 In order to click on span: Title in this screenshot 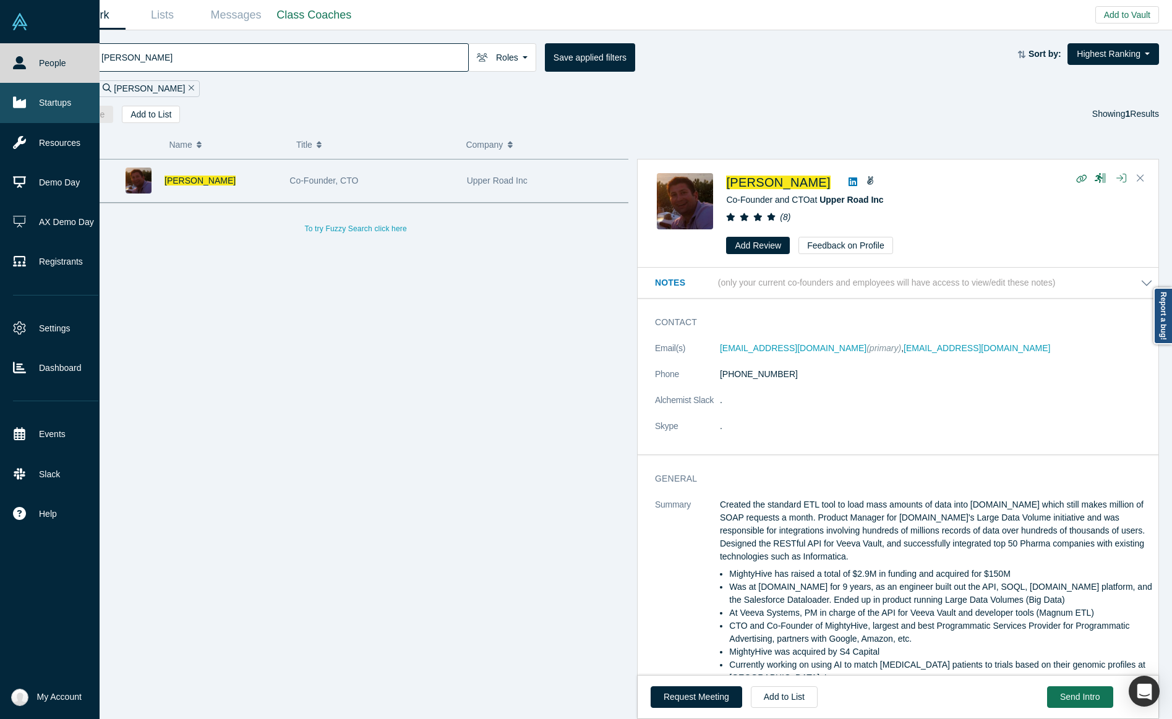, I will do `click(304, 145)`.